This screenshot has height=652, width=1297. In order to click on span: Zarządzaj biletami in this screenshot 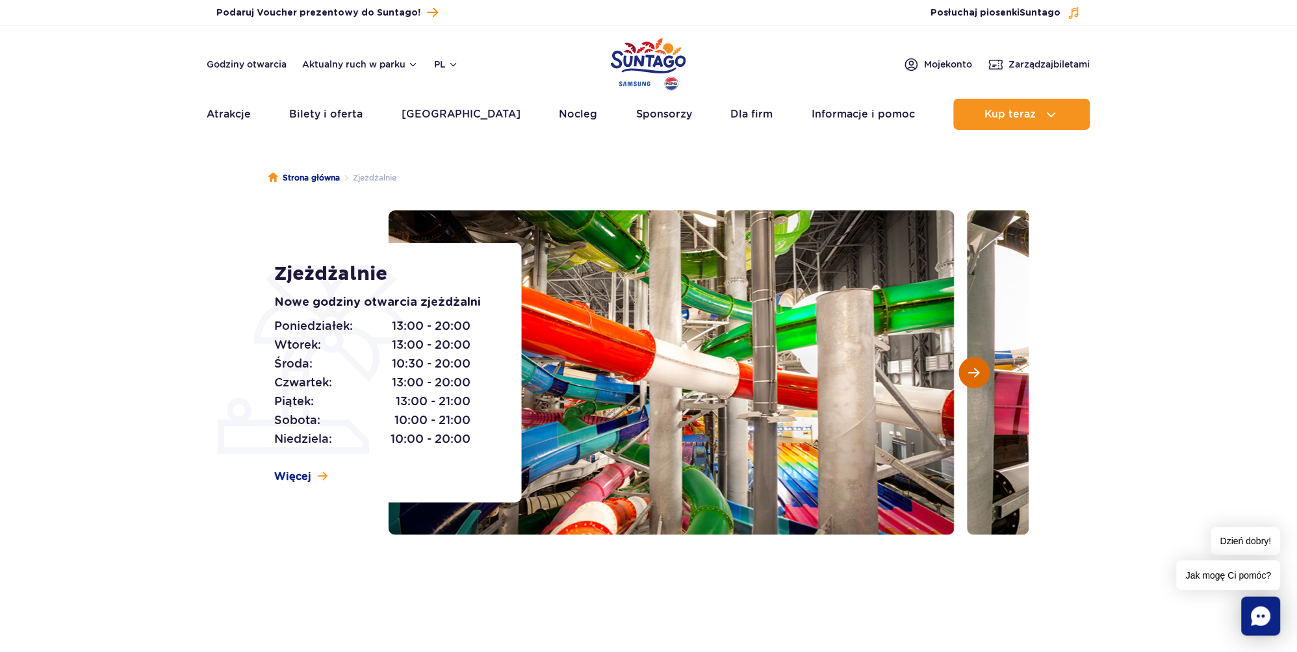, I will do `click(1050, 64)`.